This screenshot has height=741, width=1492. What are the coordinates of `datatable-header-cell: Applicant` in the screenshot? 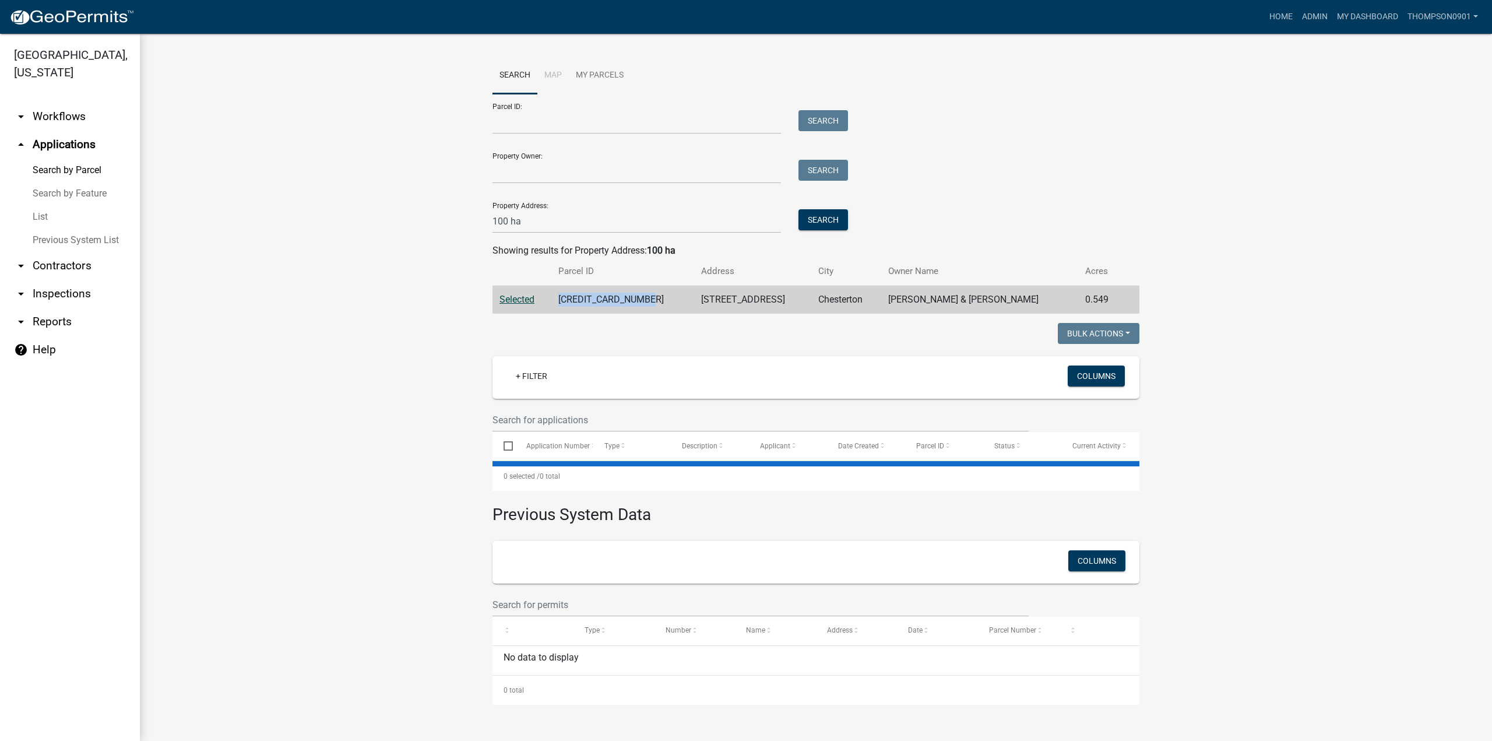 It's located at (788, 446).